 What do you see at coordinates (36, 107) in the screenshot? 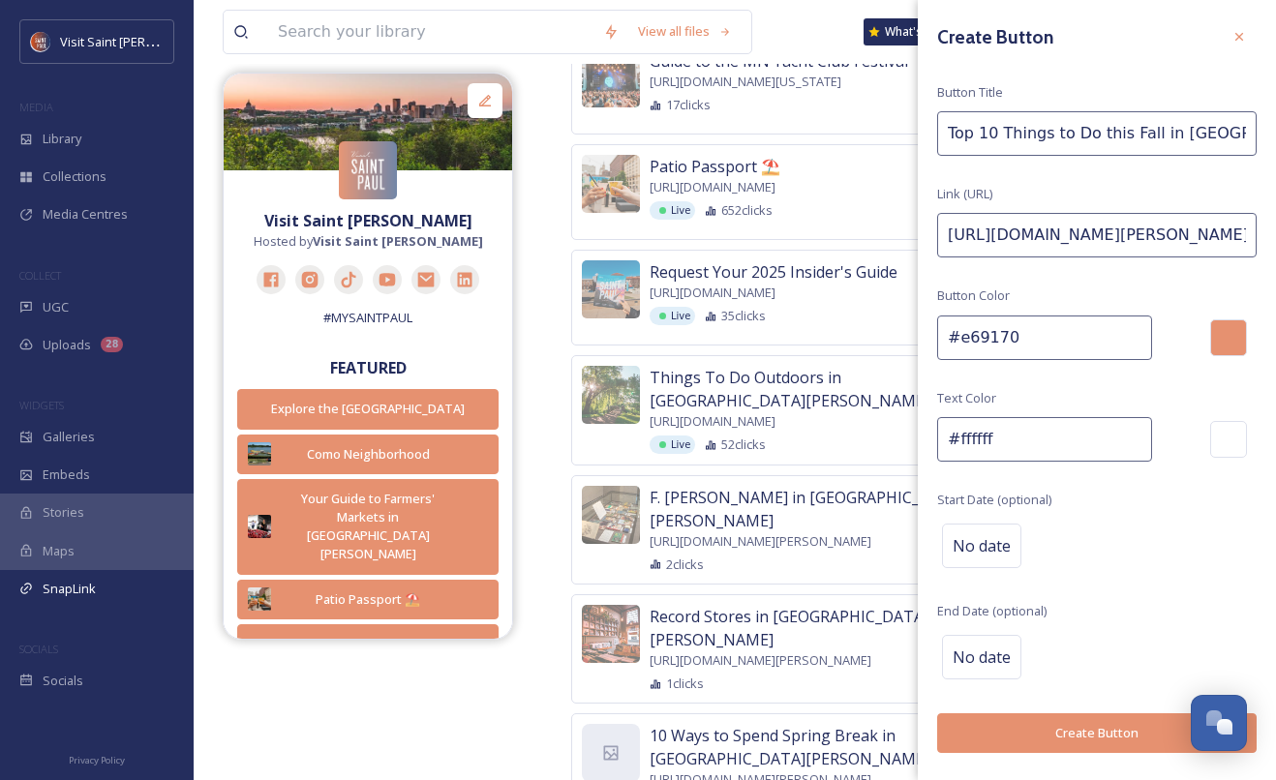
I see `span: MEDIA` at bounding box center [36, 107].